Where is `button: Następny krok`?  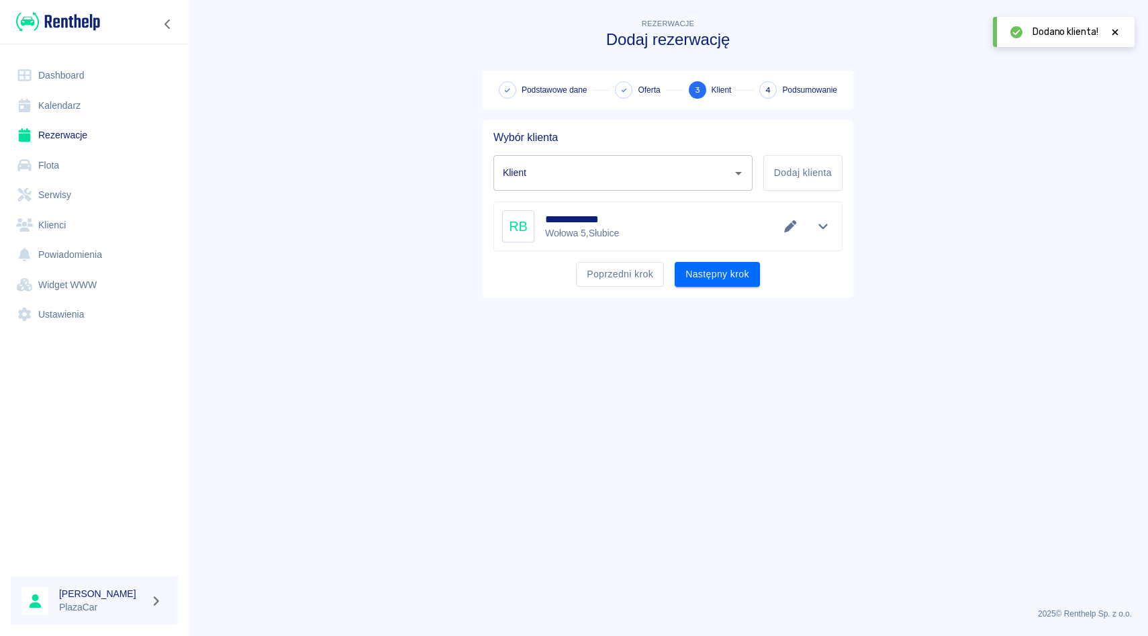 button: Następny krok is located at coordinates (717, 274).